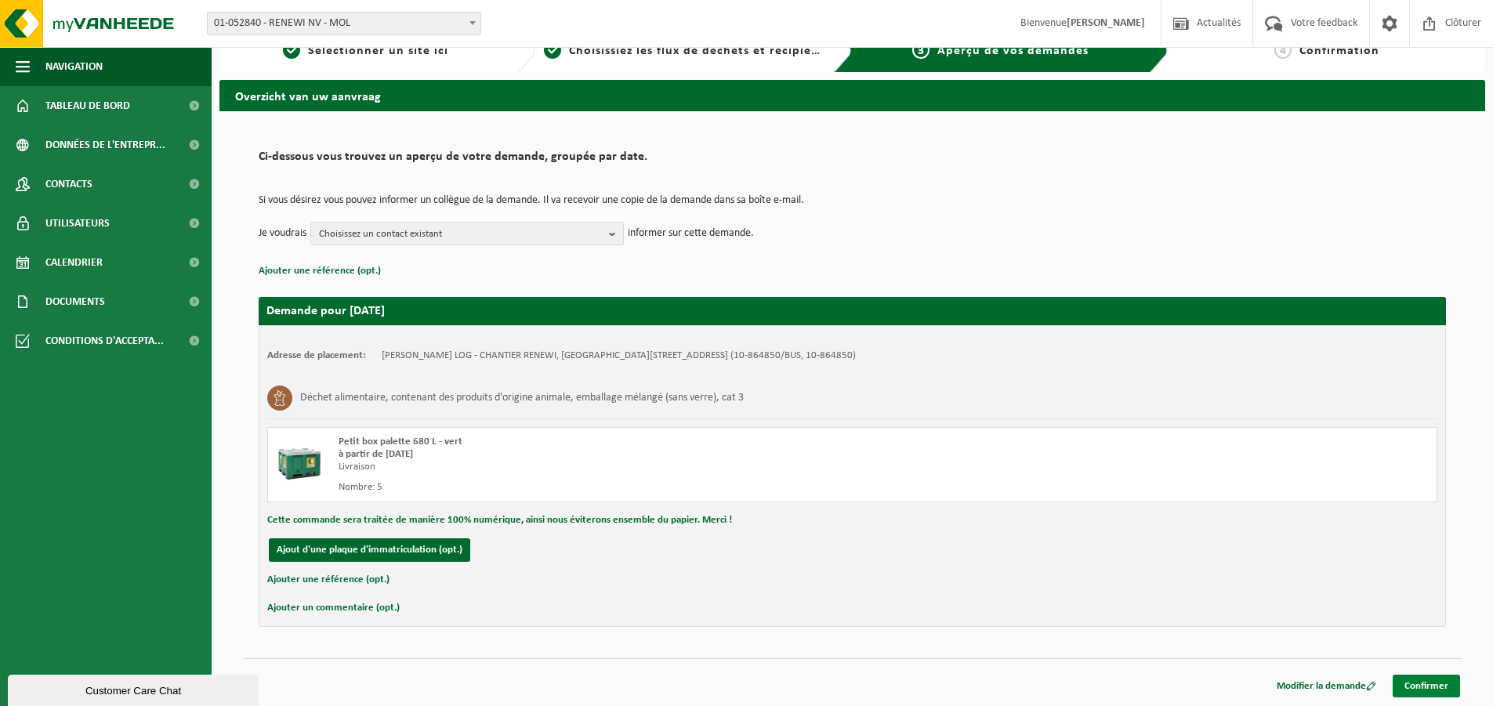 This screenshot has width=1493, height=706. What do you see at coordinates (366, 51) in the screenshot?
I see `a: 1Sélectionner un site ici` at bounding box center [366, 51].